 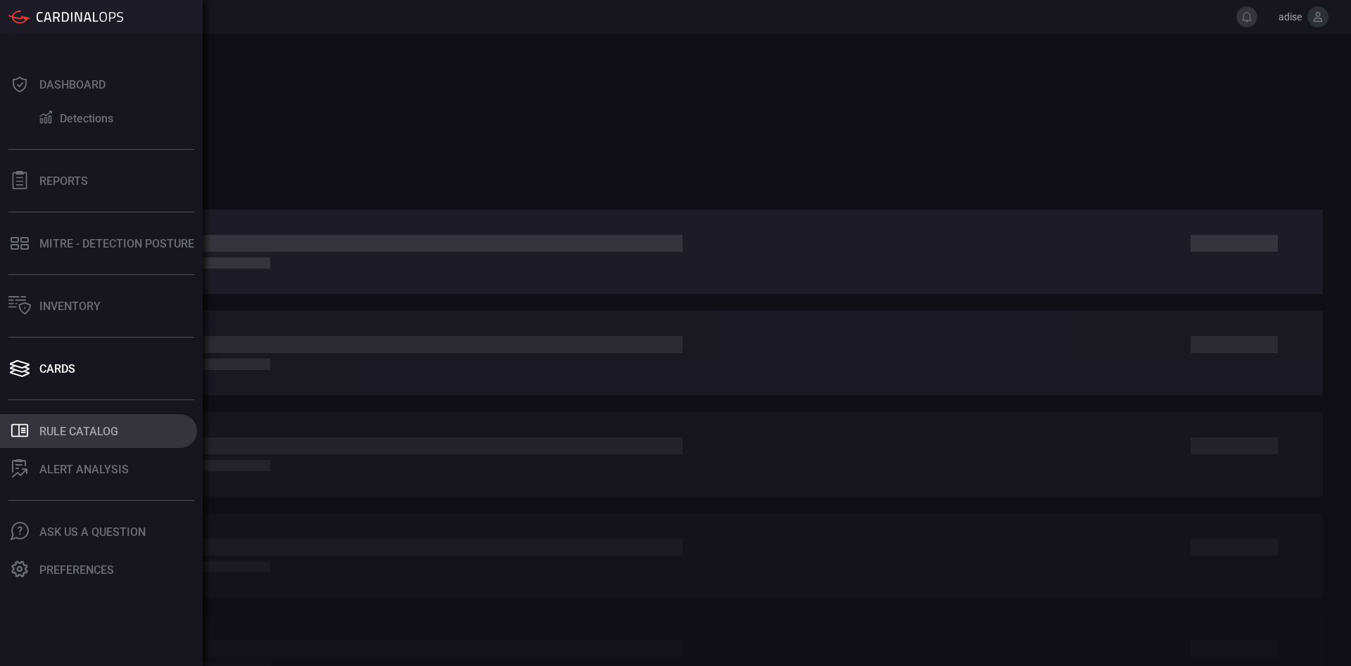 I want to click on div: ALERT ANALYSIS, so click(x=84, y=469).